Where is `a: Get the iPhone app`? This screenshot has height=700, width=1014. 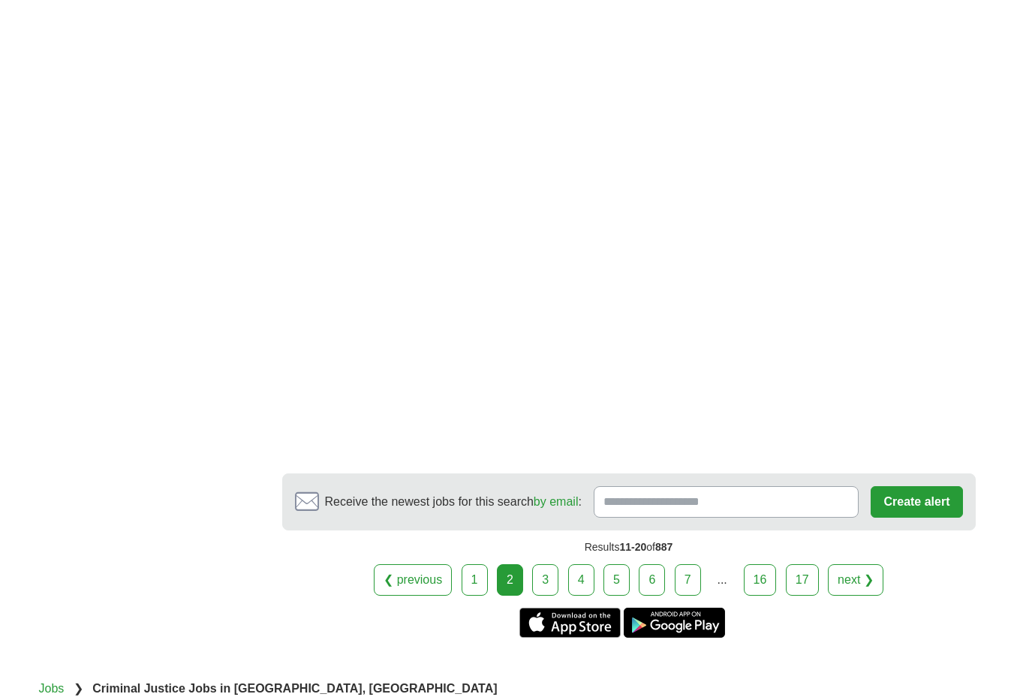 a: Get the iPhone app is located at coordinates (570, 623).